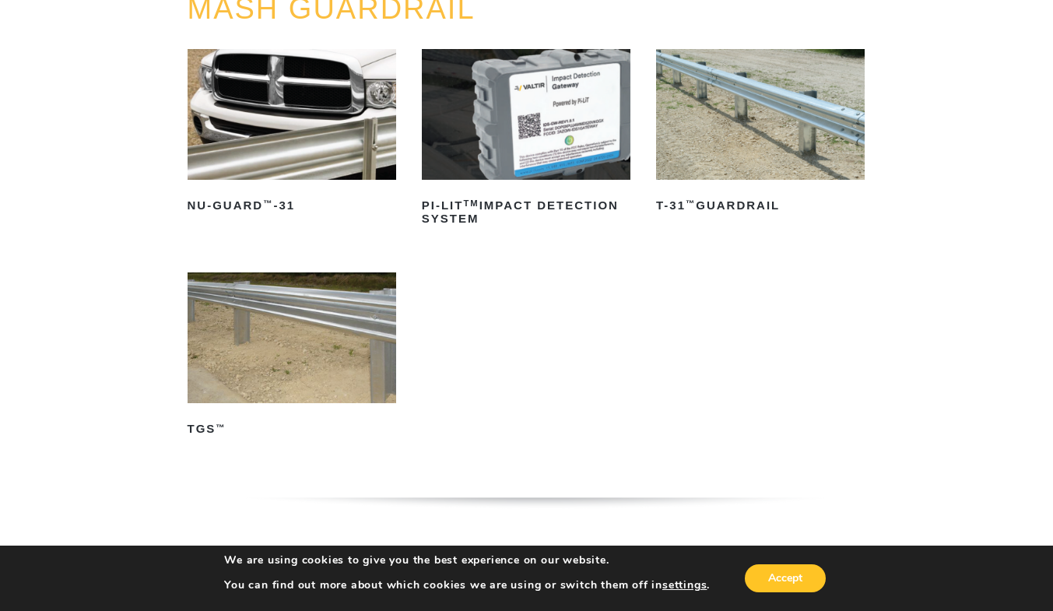 This screenshot has width=1053, height=611. Describe the element at coordinates (684, 585) in the screenshot. I see `button: settings` at that location.